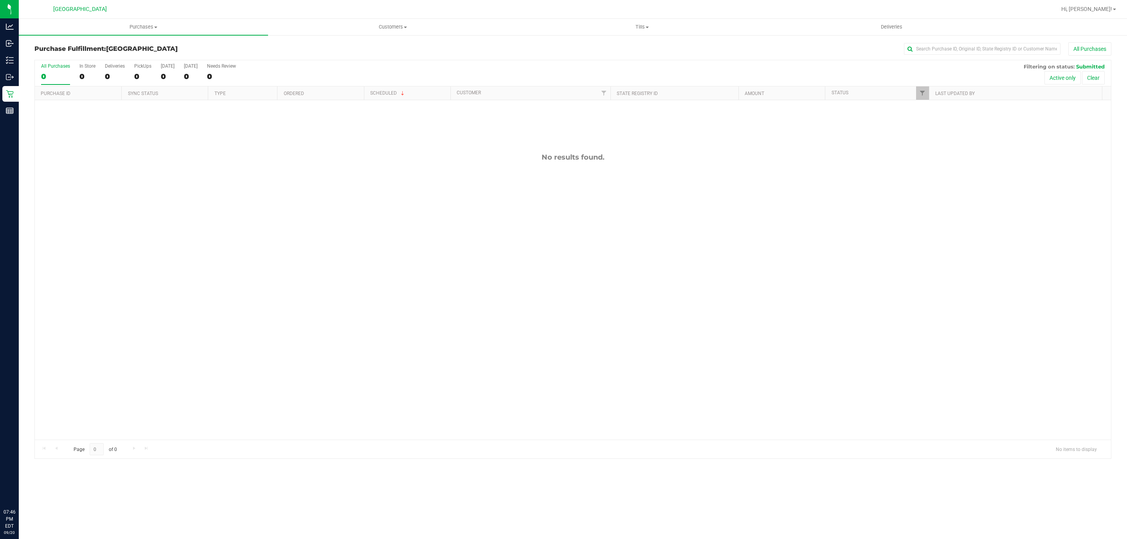 The width and height of the screenshot is (1127, 539). Describe the element at coordinates (954, 93) in the screenshot. I see `a: Last Updated By` at that location.